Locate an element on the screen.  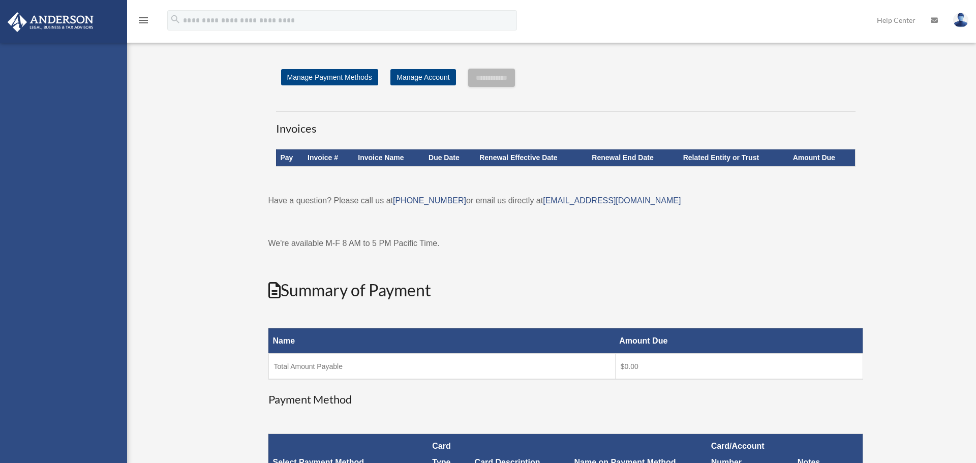
img: Anderson Advisors Platinum Portal is located at coordinates (50, 22).